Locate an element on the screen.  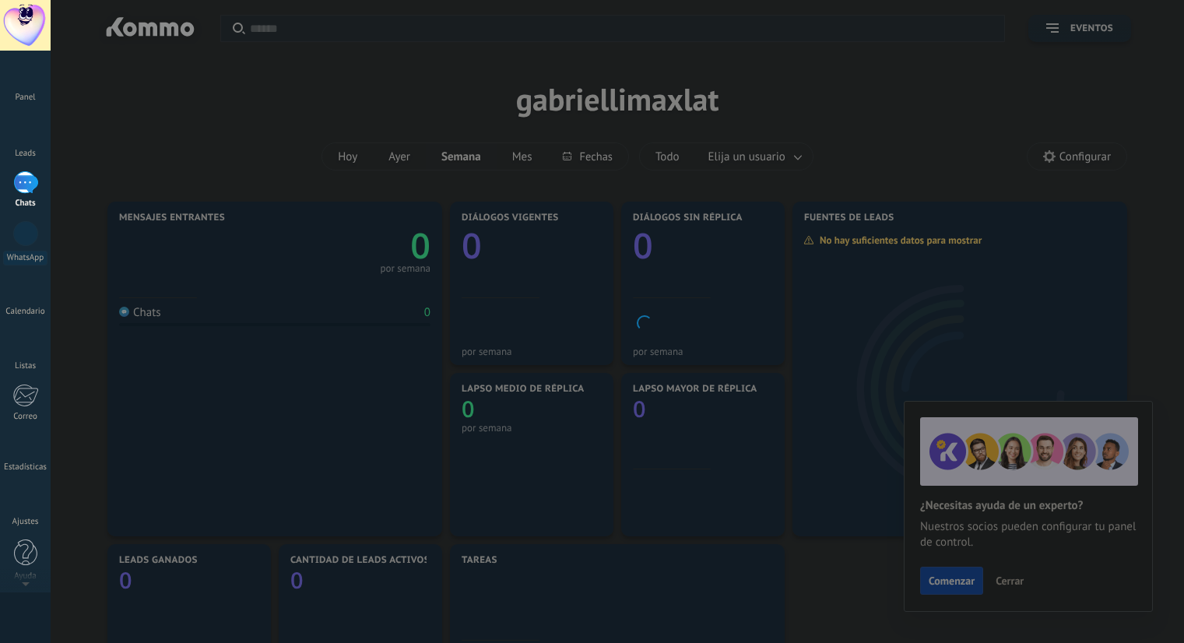
div: Panel is located at coordinates (26, 97).